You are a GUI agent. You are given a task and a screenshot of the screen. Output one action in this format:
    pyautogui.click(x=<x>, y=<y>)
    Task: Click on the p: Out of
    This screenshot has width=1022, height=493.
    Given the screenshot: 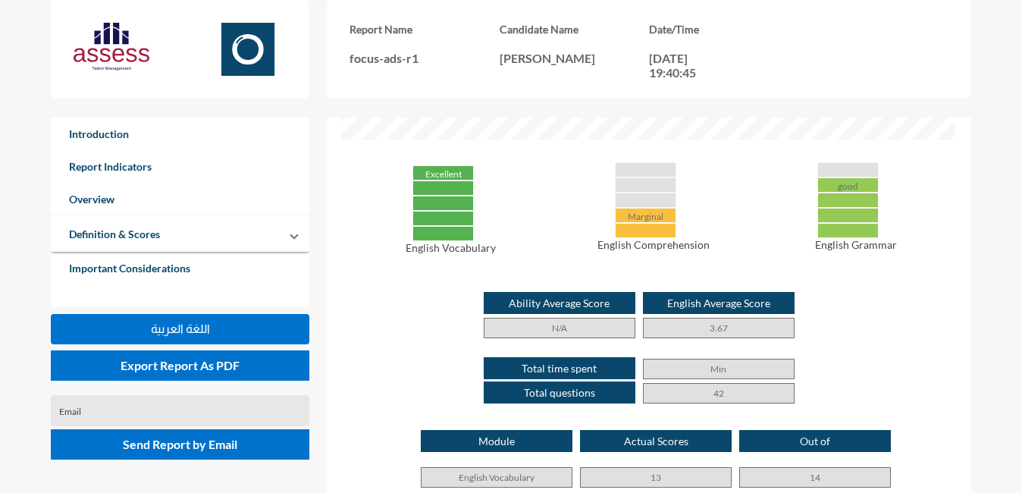 What is the action you would take?
    pyautogui.click(x=815, y=441)
    